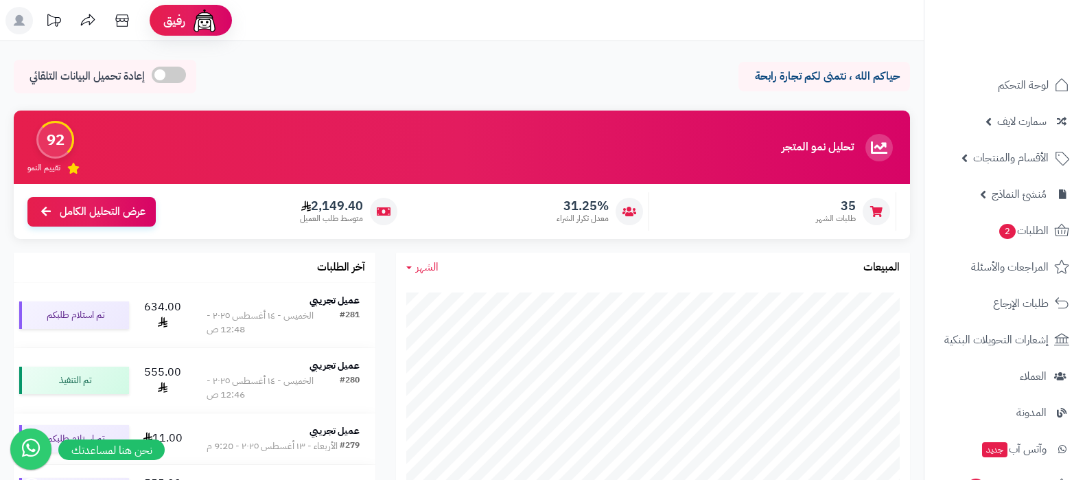  I want to click on a: إشعارات التحويلات البنكية, so click(1005, 340).